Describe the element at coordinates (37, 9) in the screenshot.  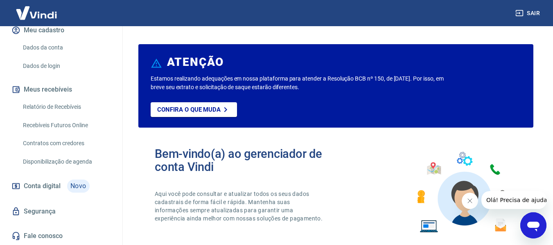
I see `span: Olá! Precisa de ajuda?` at that location.